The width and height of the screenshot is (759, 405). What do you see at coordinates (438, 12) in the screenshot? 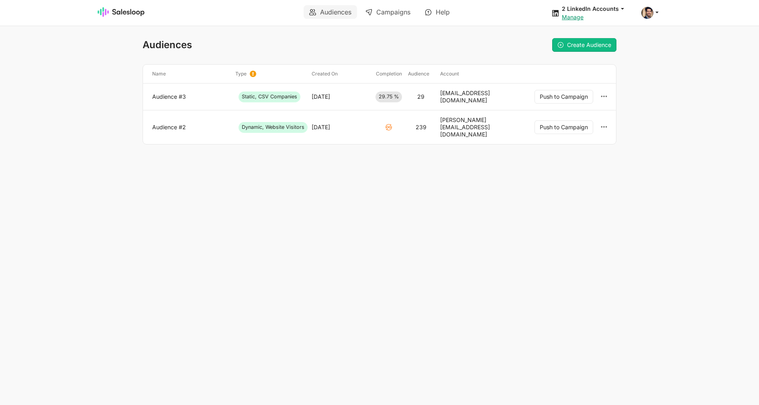
I see `a: Help` at bounding box center [438, 12].